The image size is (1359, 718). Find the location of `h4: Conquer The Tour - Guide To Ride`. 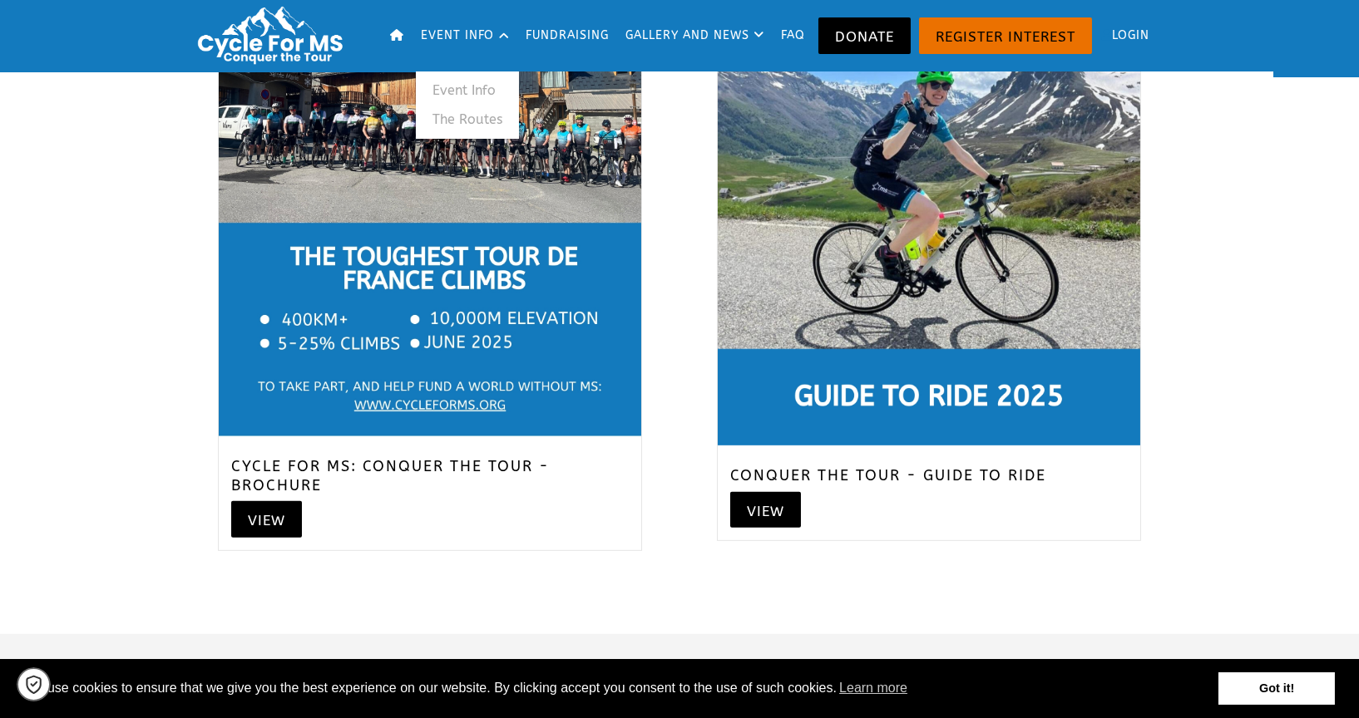

h4: Conquer The Tour - Guide To Ride is located at coordinates (929, 476).